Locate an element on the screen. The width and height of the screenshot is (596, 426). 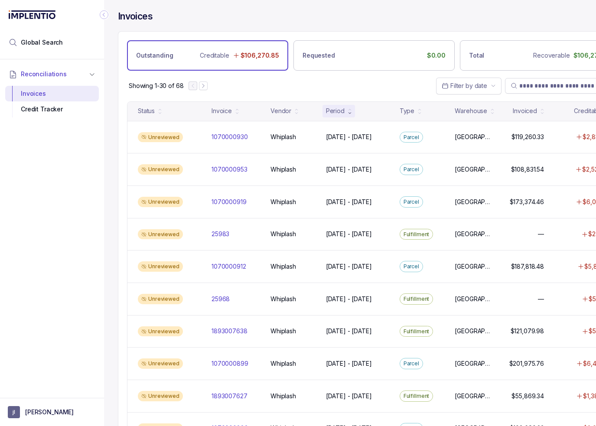
div: Collapse Icon is located at coordinates (104, 15).